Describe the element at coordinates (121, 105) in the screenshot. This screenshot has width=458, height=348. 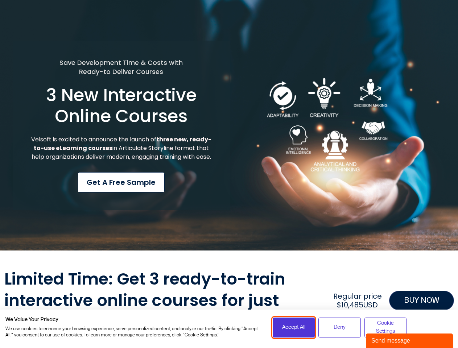
I see `h1: 3 New Interactive Online Courses` at that location.